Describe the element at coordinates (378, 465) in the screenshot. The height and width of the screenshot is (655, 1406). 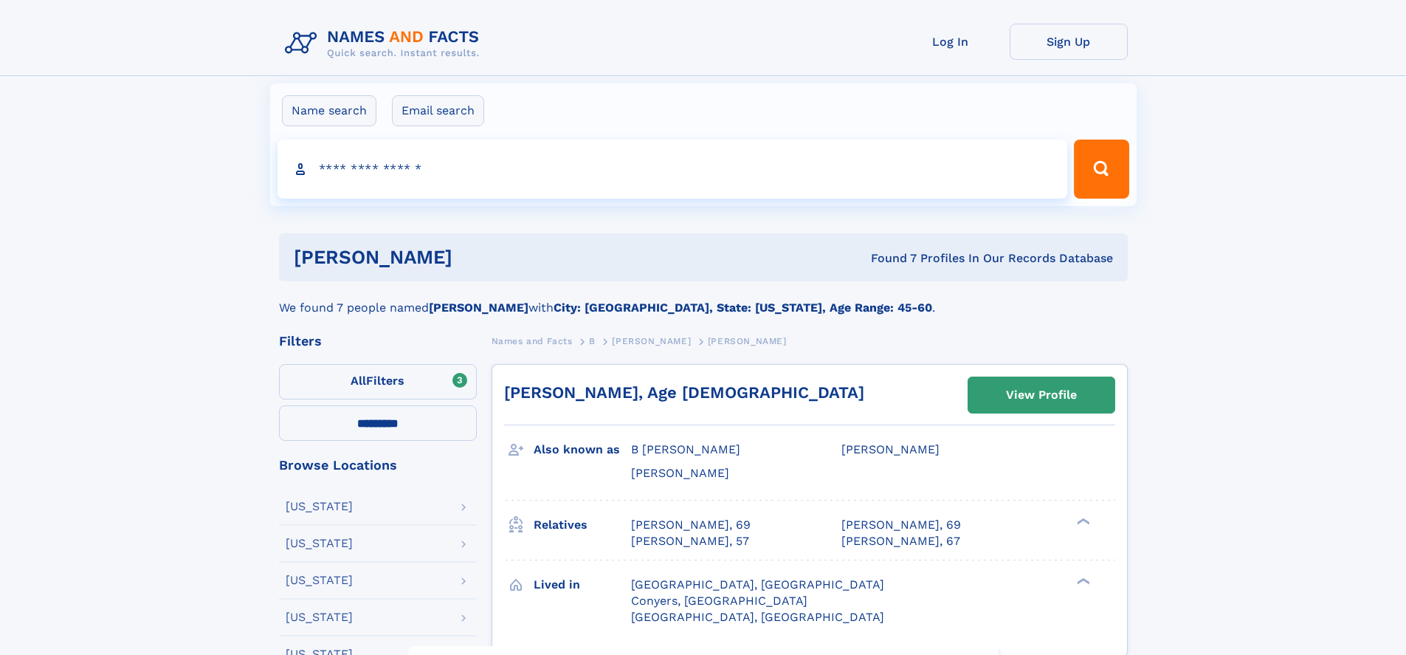
I see `div: Browse Locations` at that location.